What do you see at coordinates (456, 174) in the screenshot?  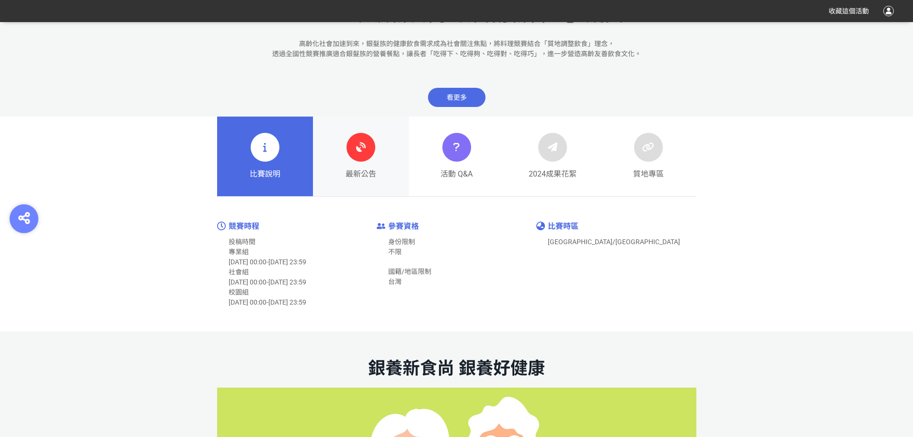 I see `span: 活動 Q&A` at bounding box center [456, 174].